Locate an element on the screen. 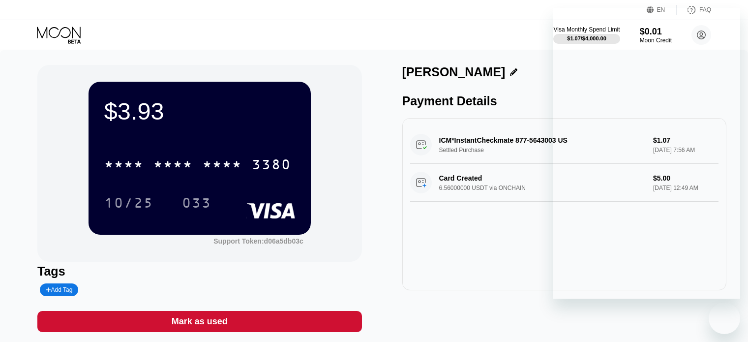 Image resolution: width=748 pixels, height=342 pixels. div: Tags is located at coordinates (199, 271).